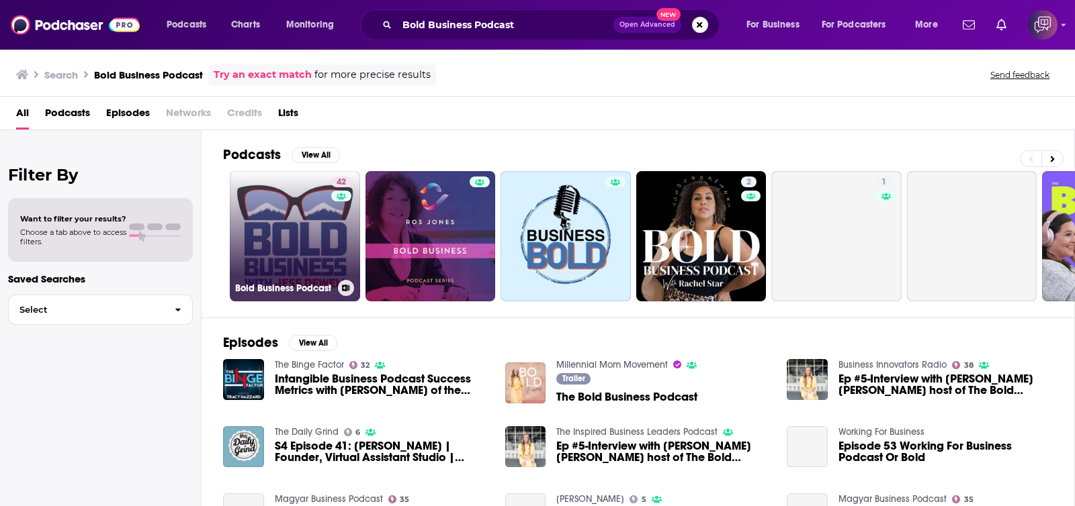 The width and height of the screenshot is (1075, 506). What do you see at coordinates (128, 116) in the screenshot?
I see `a: Episodes` at bounding box center [128, 116].